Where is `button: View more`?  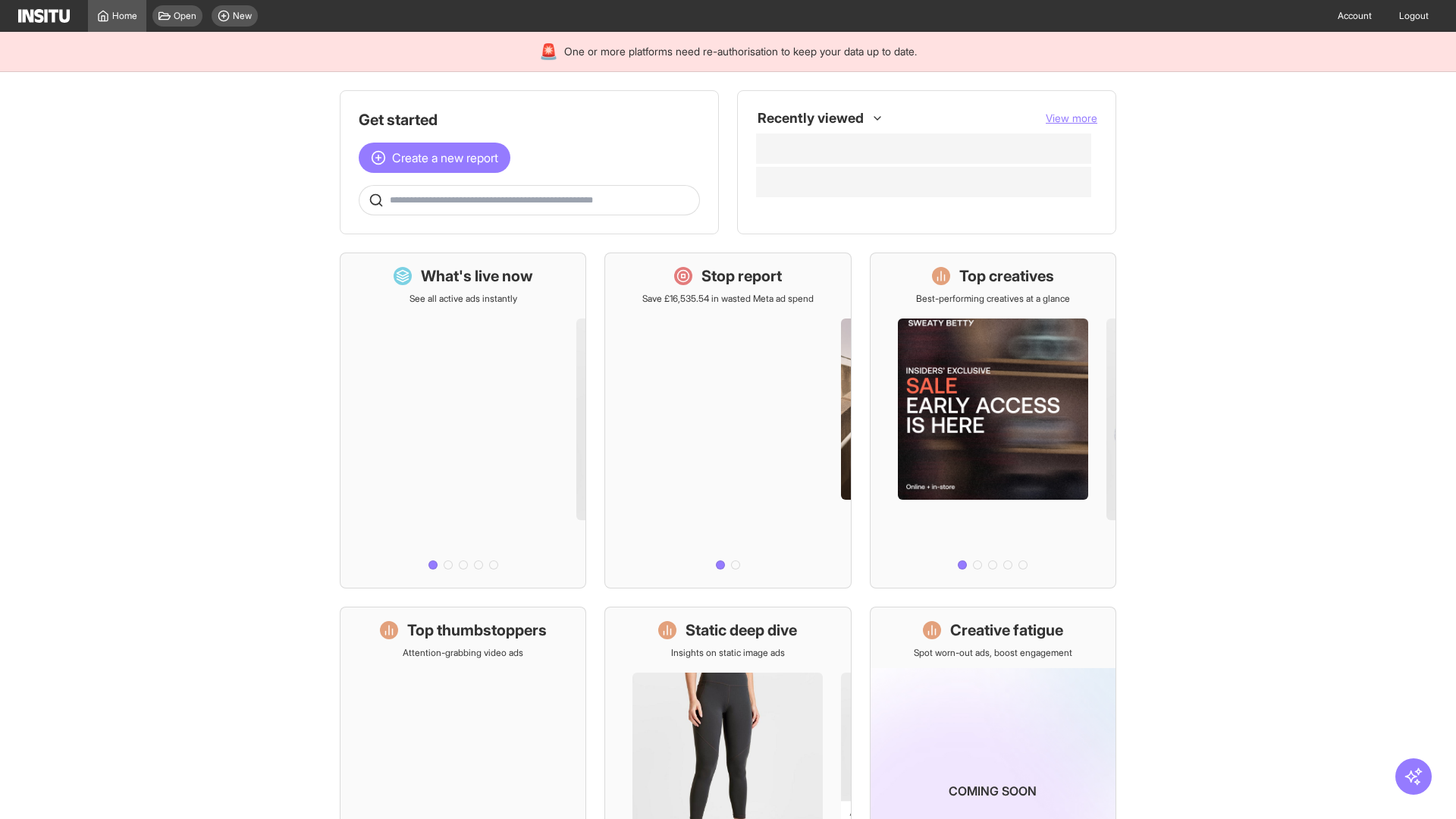 button: View more is located at coordinates (1072, 118).